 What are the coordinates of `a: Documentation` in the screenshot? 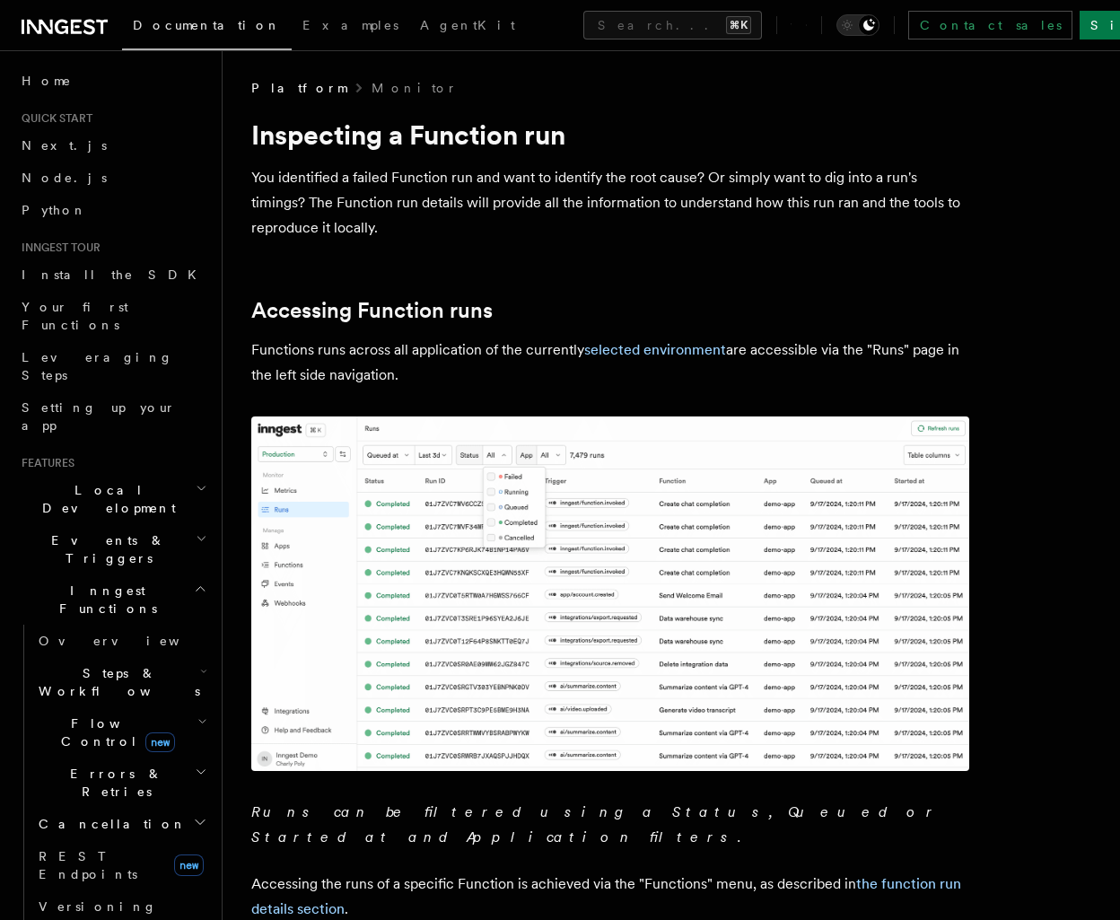 It's located at (206, 28).